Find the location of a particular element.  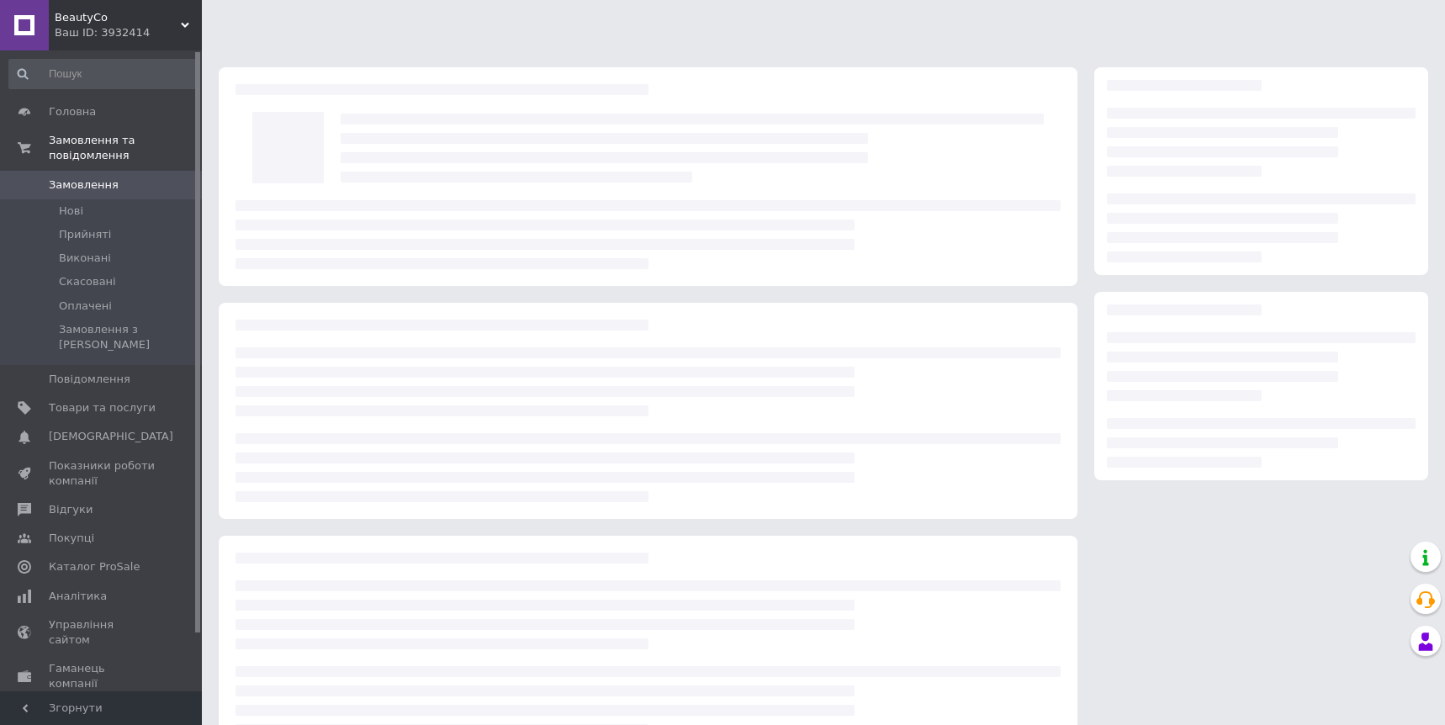

span: Відгуки is located at coordinates (71, 510).